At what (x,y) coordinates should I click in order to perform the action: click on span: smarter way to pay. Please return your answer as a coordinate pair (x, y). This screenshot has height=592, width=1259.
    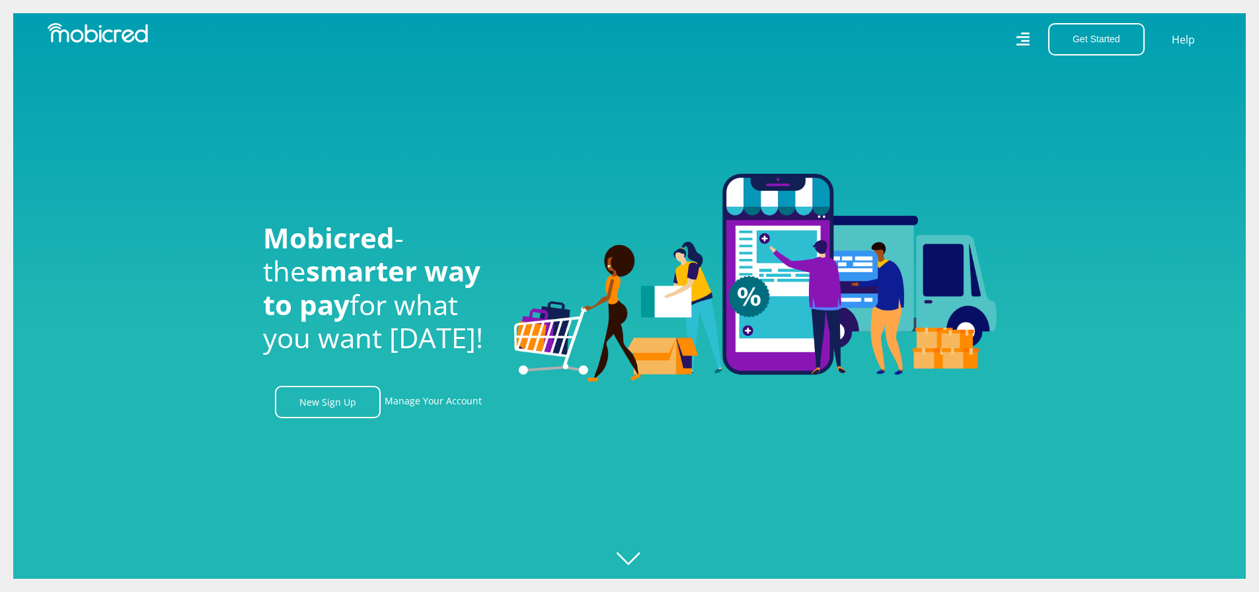
    Looking at the image, I should click on (371, 287).